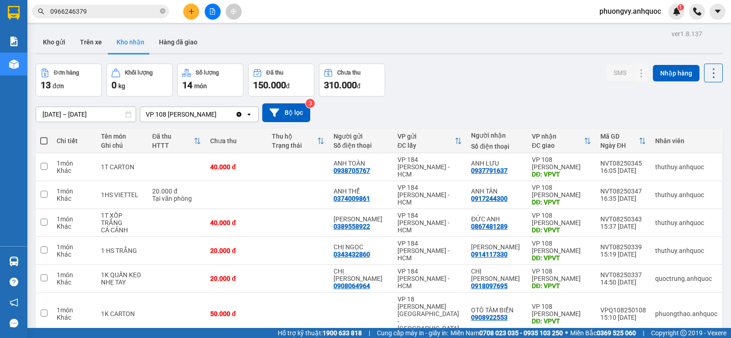 This screenshot has height=338, width=731. What do you see at coordinates (413, 333) in the screenshot?
I see `span: Cung cấp máy in - giấy in:` at bounding box center [413, 333].